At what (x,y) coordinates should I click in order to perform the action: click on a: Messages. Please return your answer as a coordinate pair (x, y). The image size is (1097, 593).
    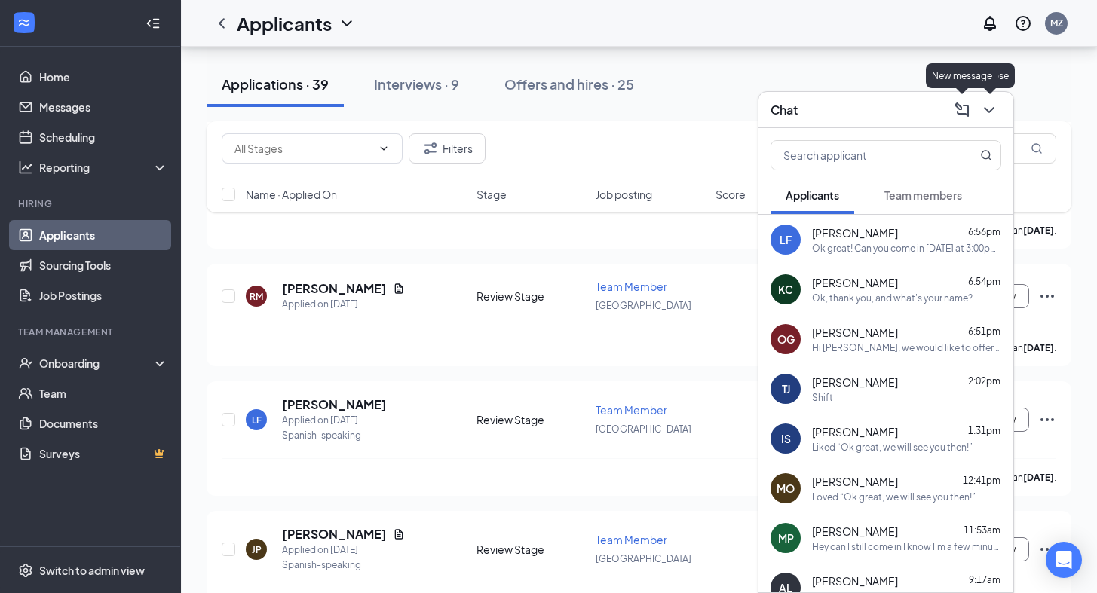
    Looking at the image, I should click on (103, 107).